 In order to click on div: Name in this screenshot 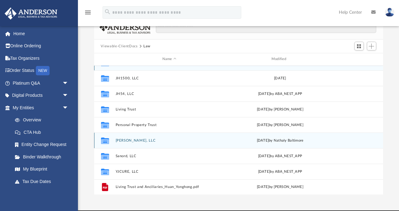, I will do `click(169, 59)`.